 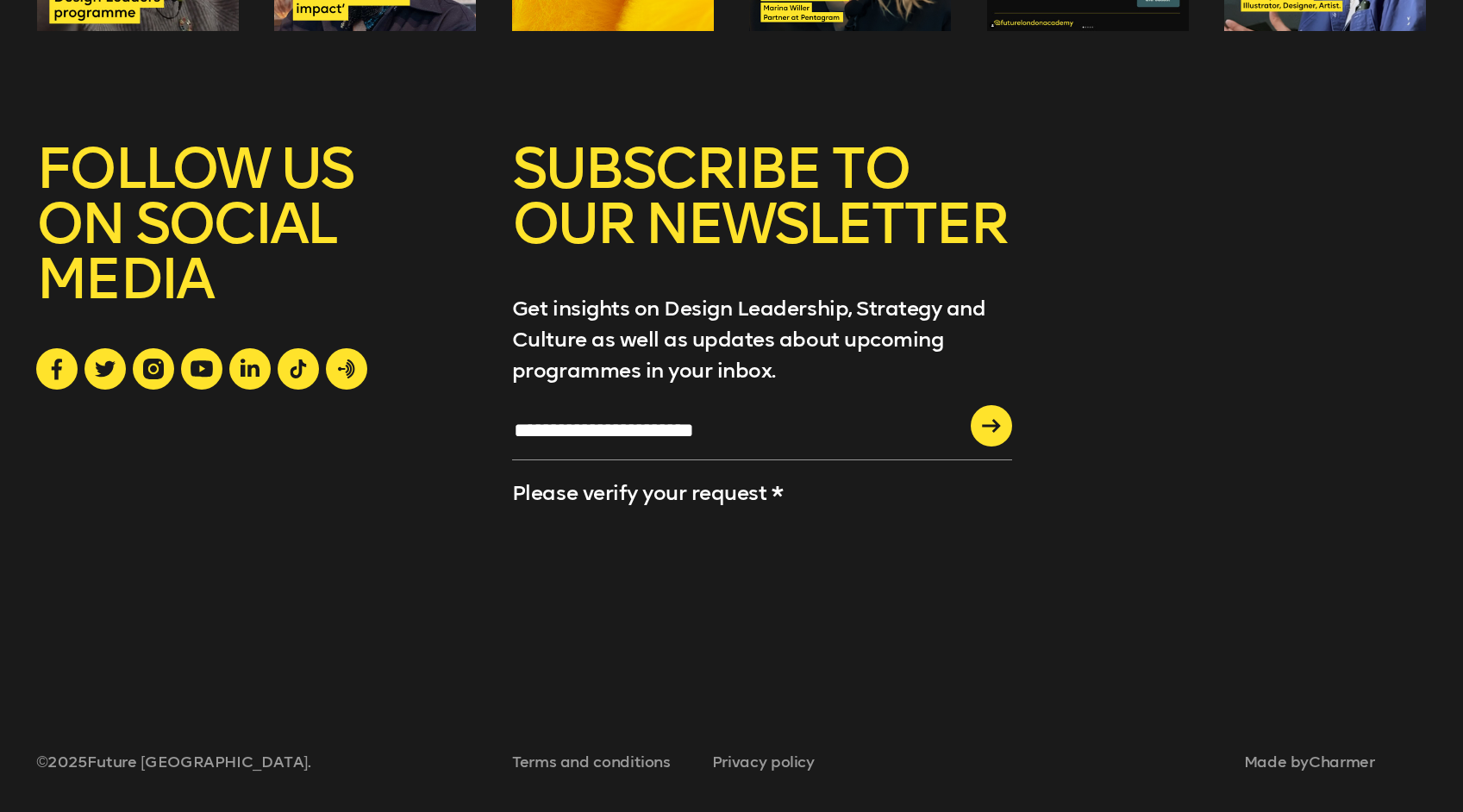 What do you see at coordinates (592, 762) in the screenshot?
I see `a: Terms and conditions` at bounding box center [592, 762].